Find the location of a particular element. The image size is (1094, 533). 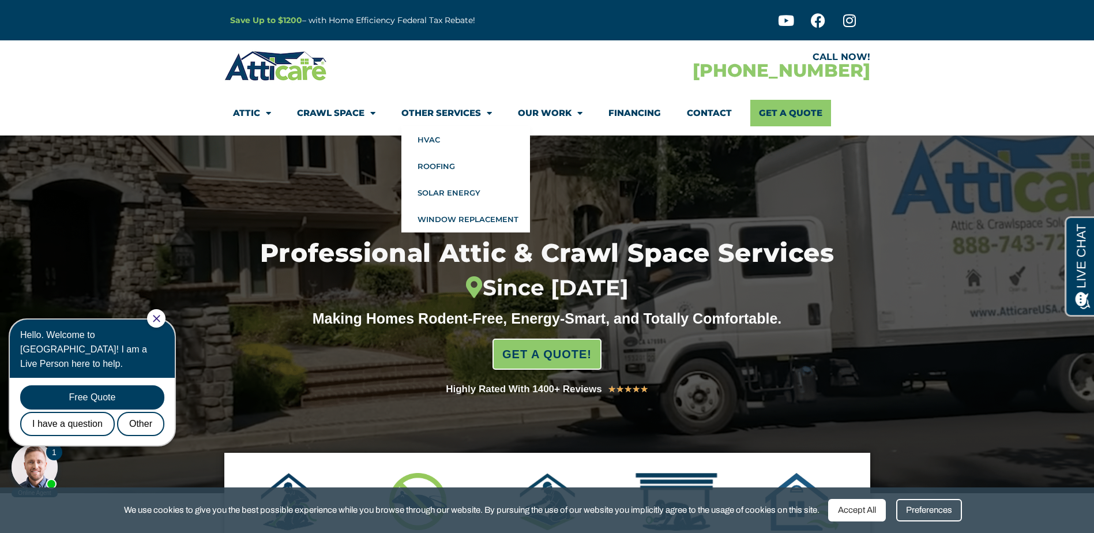

div: Online Agent is located at coordinates (29, 185).